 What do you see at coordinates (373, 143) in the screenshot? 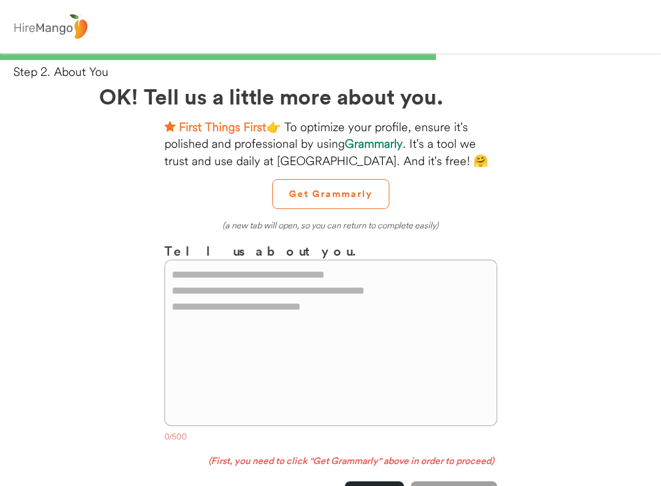
I see `strong: Grammarly` at bounding box center [373, 143].